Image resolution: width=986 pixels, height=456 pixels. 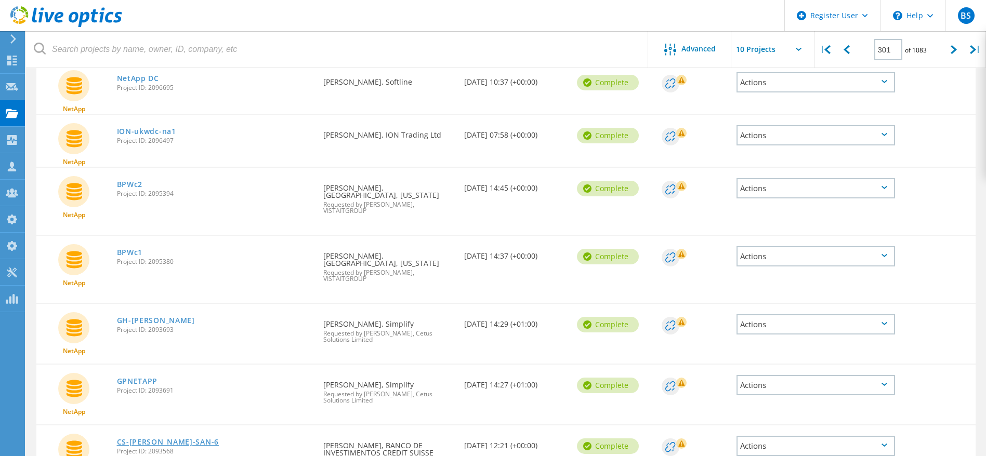 What do you see at coordinates (698, 49) in the screenshot?
I see `span: Advanced` at bounding box center [698, 49].